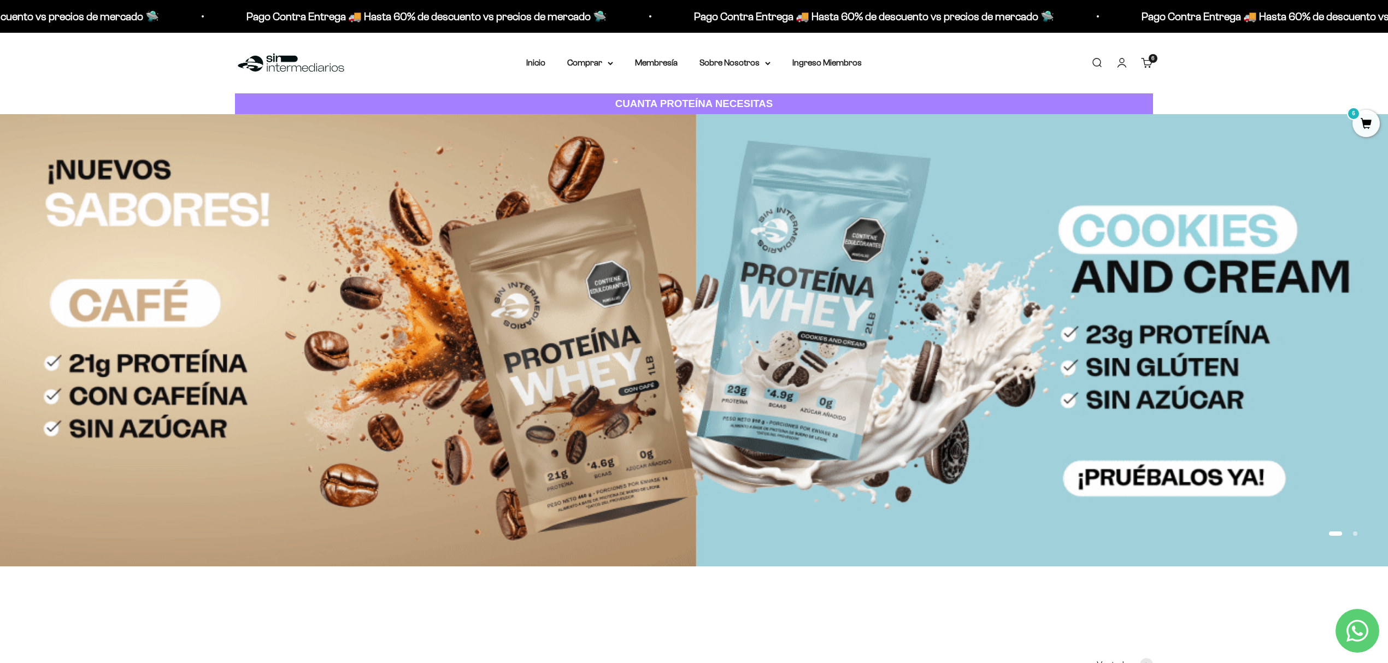 The width and height of the screenshot is (1388, 663). What do you see at coordinates (827, 62) in the screenshot?
I see `a: Ingreso Miembros` at bounding box center [827, 62].